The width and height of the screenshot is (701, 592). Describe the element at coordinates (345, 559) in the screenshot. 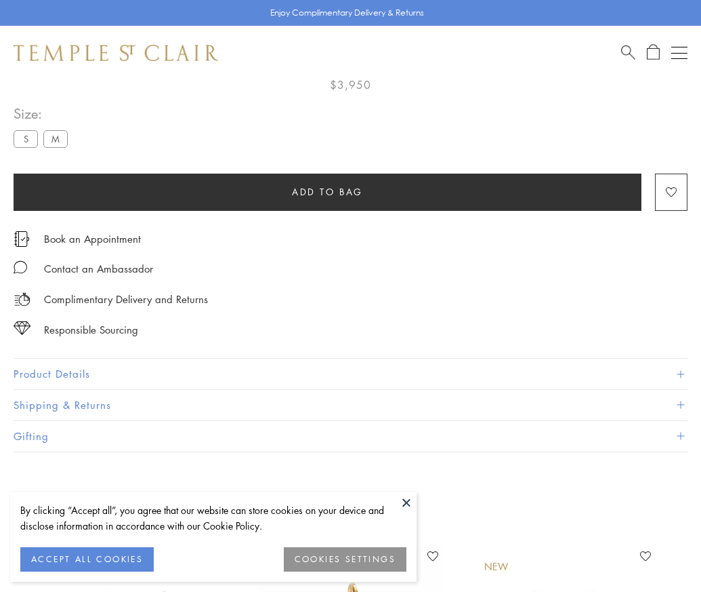

I see `button: COOKIES SETTINGS` at that location.